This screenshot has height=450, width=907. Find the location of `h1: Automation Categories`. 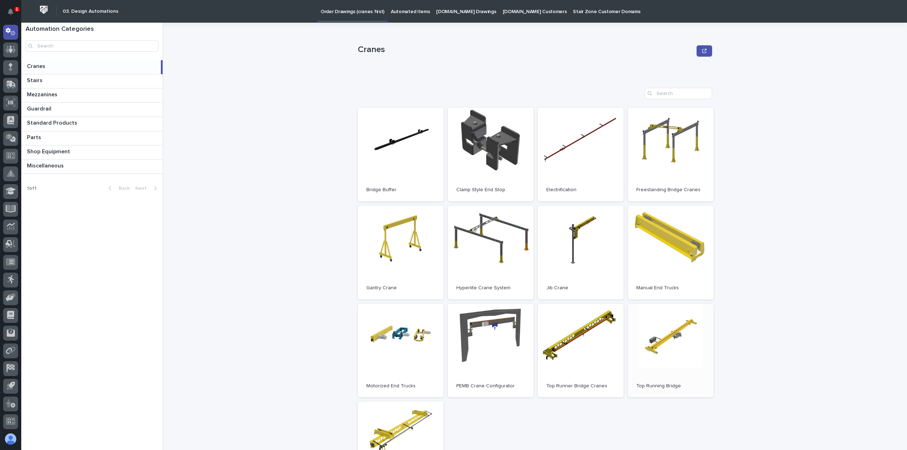

h1: Automation Categories is located at coordinates (92, 29).